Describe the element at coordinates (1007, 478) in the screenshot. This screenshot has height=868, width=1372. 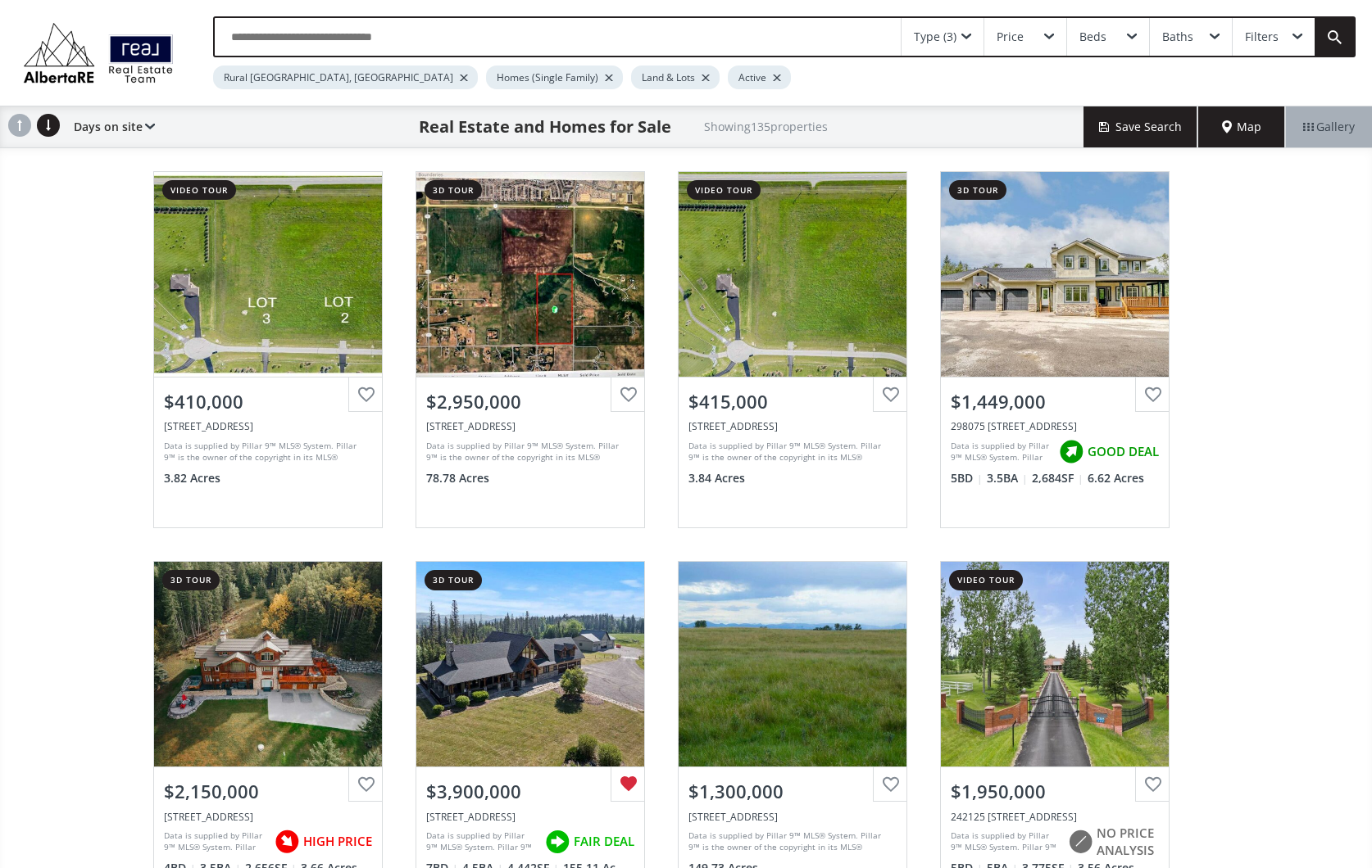
I see `span: 3.5 BA` at that location.